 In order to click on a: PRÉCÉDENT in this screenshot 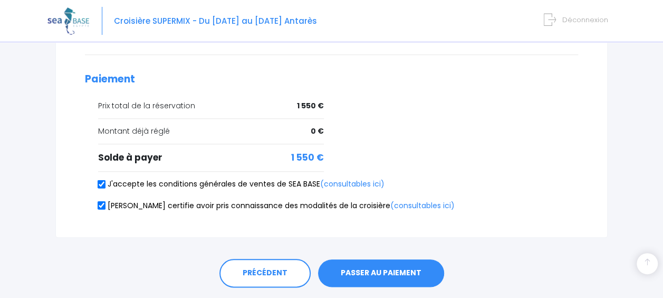, I will do `click(265, 273)`.